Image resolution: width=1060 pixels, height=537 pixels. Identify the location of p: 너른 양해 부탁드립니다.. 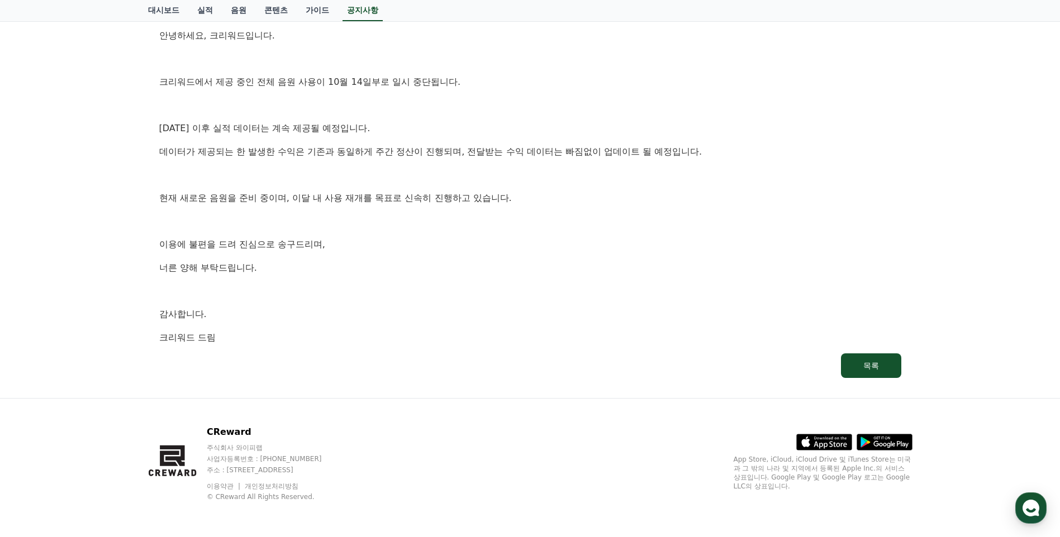
(530, 268).